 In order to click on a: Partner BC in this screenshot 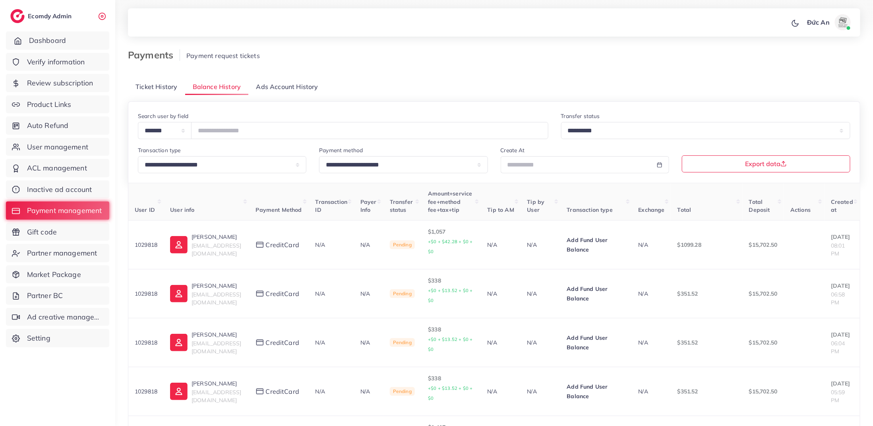, I will do `click(58, 296)`.